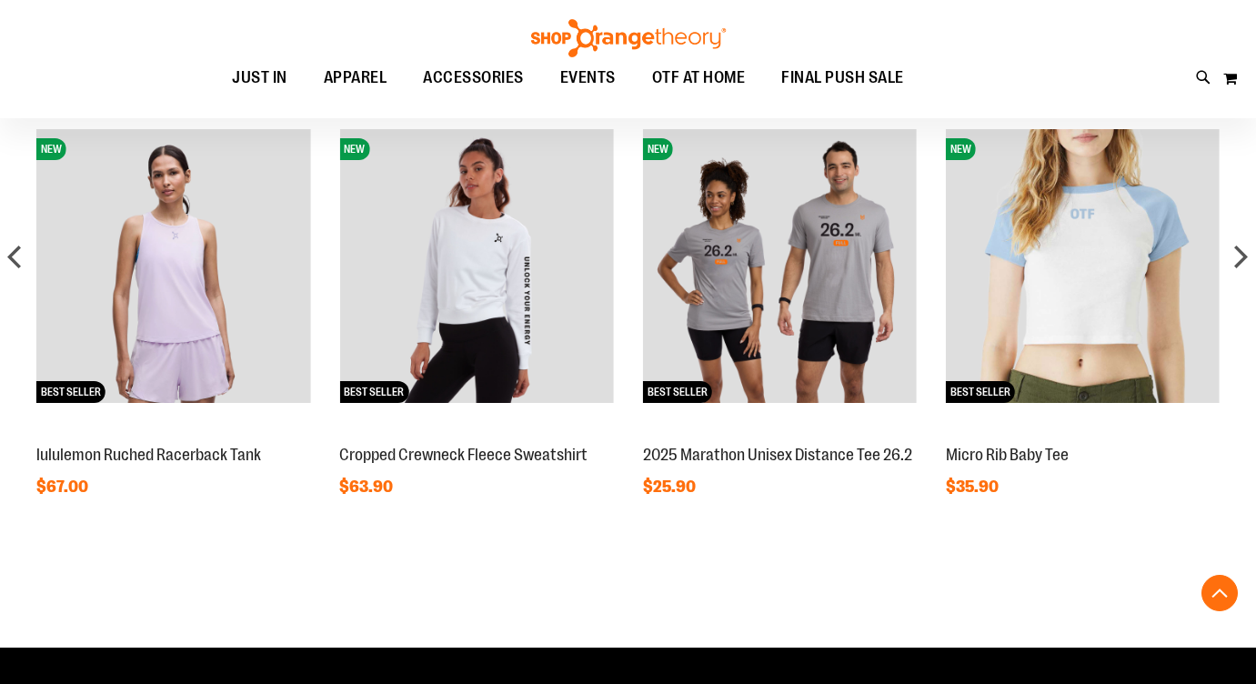  I want to click on span: $63.90, so click(367, 486).